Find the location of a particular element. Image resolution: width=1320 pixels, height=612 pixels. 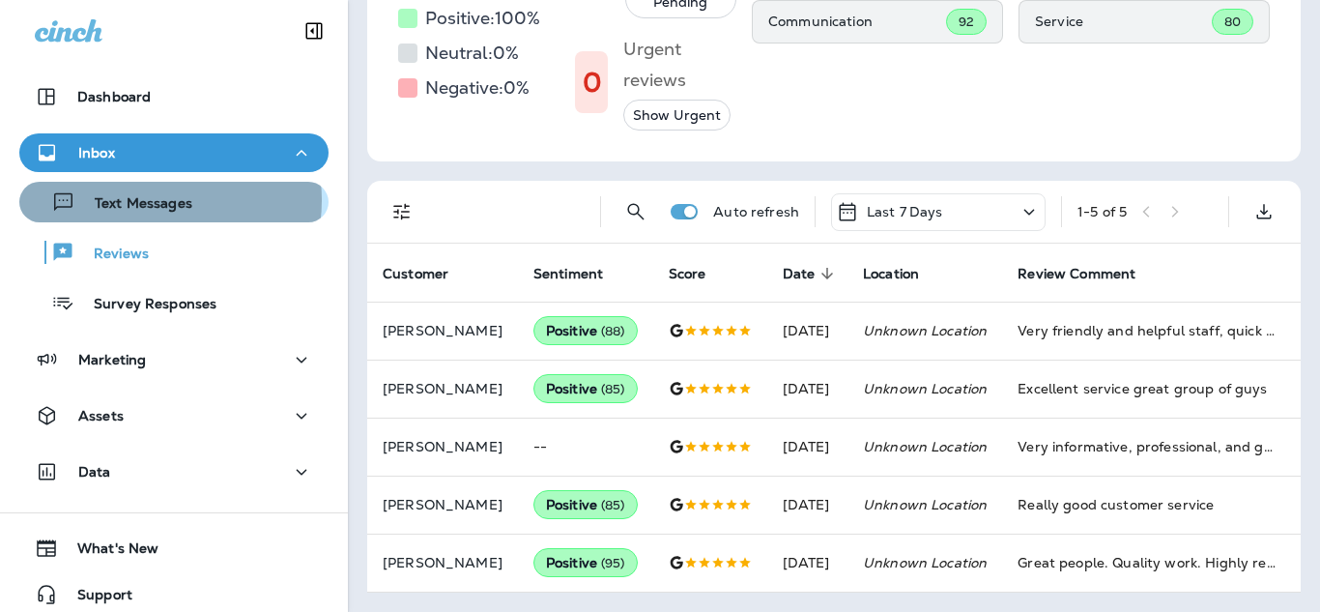

p: Communication is located at coordinates (857, 21).